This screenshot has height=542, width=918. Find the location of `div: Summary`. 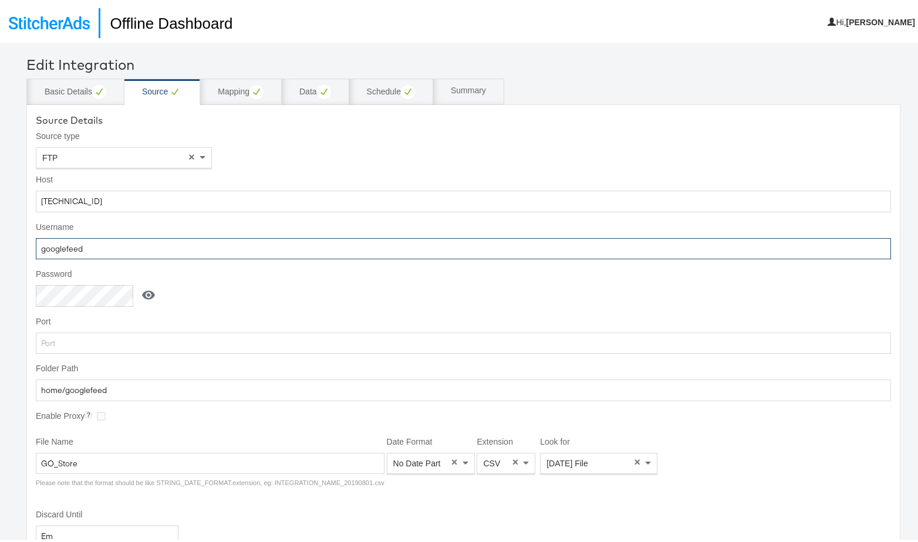

div: Summary is located at coordinates (468, 89).